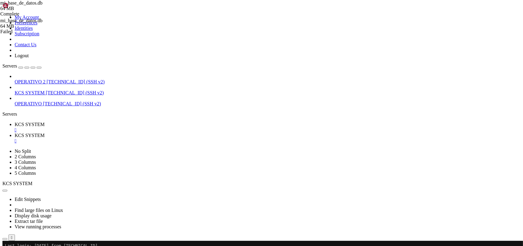 The image size is (523, 246). Describe the element at coordinates (30, 32) in the screenshot. I see `div: Failed` at that location.